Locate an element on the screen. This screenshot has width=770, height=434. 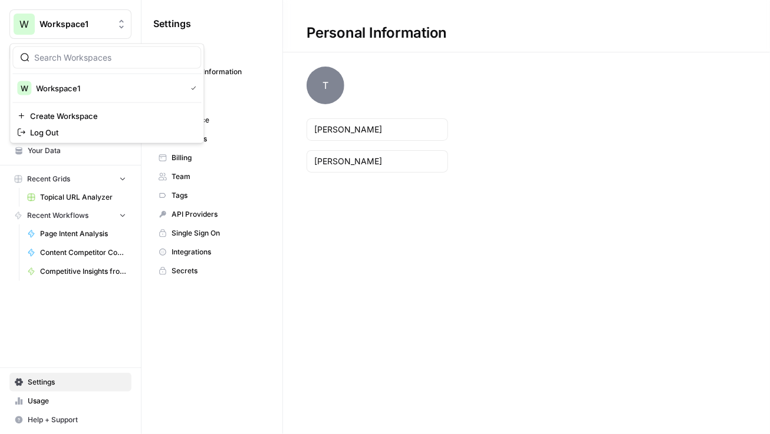
span: Databases is located at coordinates (218, 139).